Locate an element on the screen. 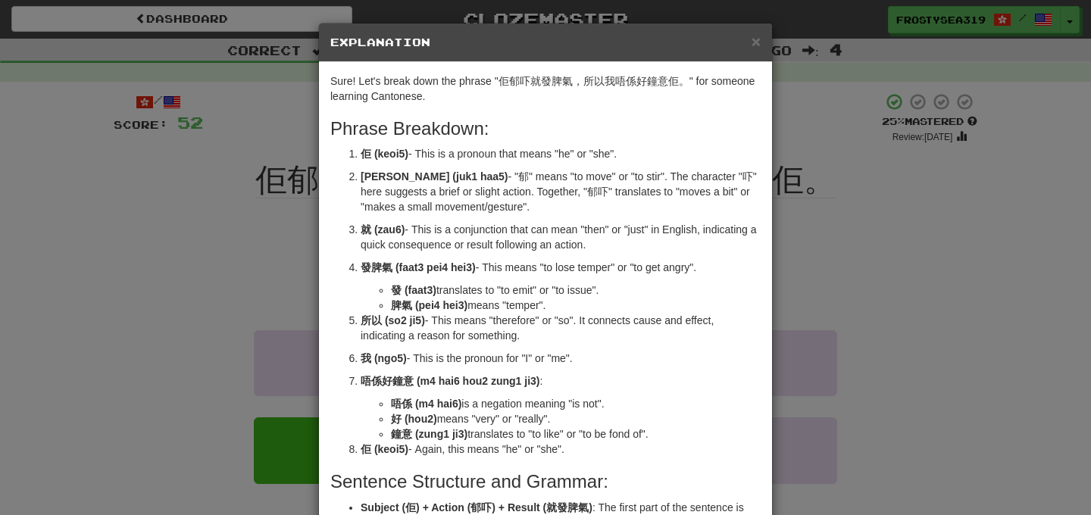 This screenshot has width=1091, height=515. strong: 鐘意 (zung1 ji3) is located at coordinates (429, 434).